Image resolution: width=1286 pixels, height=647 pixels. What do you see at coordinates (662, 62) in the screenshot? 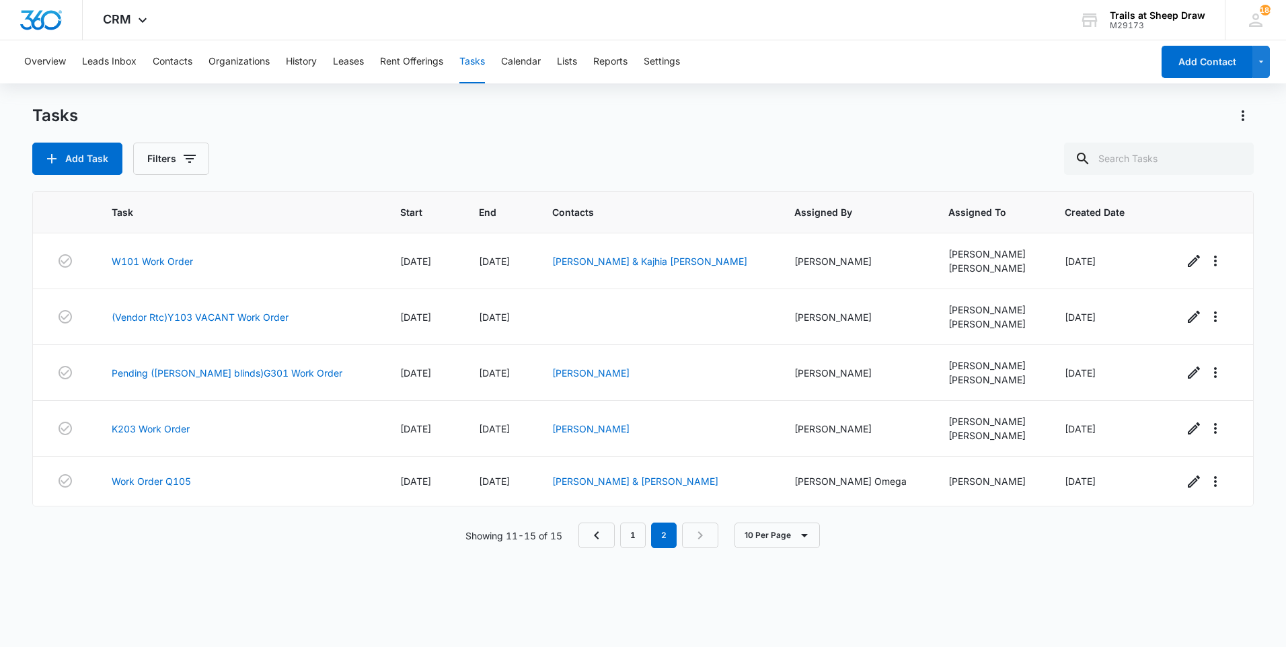
I see `button: Settings` at bounding box center [662, 62].